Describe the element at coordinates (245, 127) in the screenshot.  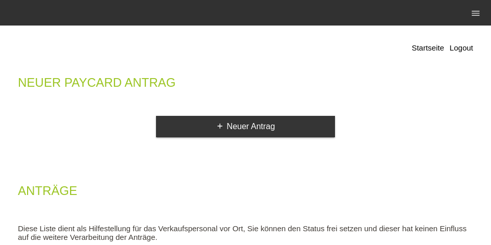
I see `a: addNeuer Antrag` at that location.